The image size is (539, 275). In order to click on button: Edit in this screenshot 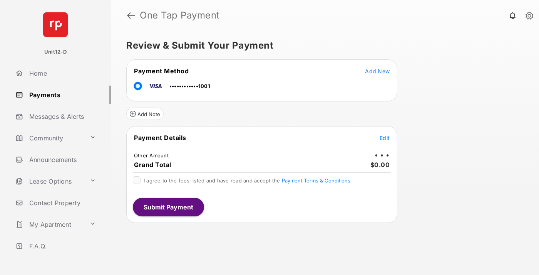, I will do `click(385, 137)`.